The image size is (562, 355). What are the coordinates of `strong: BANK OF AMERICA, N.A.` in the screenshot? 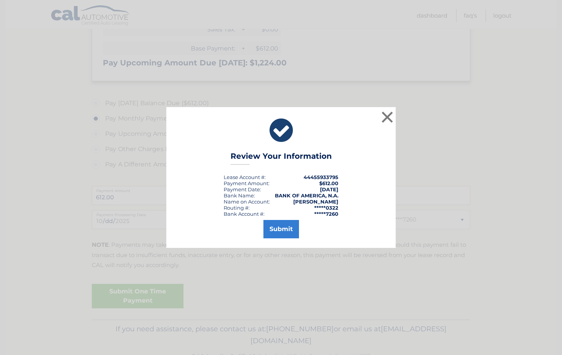 It's located at (307, 195).